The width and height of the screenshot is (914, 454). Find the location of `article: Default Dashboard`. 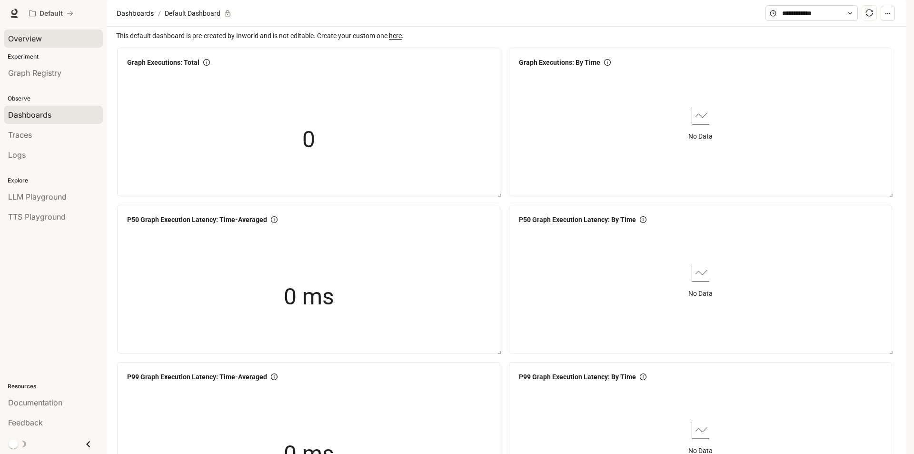

article: Default Dashboard is located at coordinates (192, 13).